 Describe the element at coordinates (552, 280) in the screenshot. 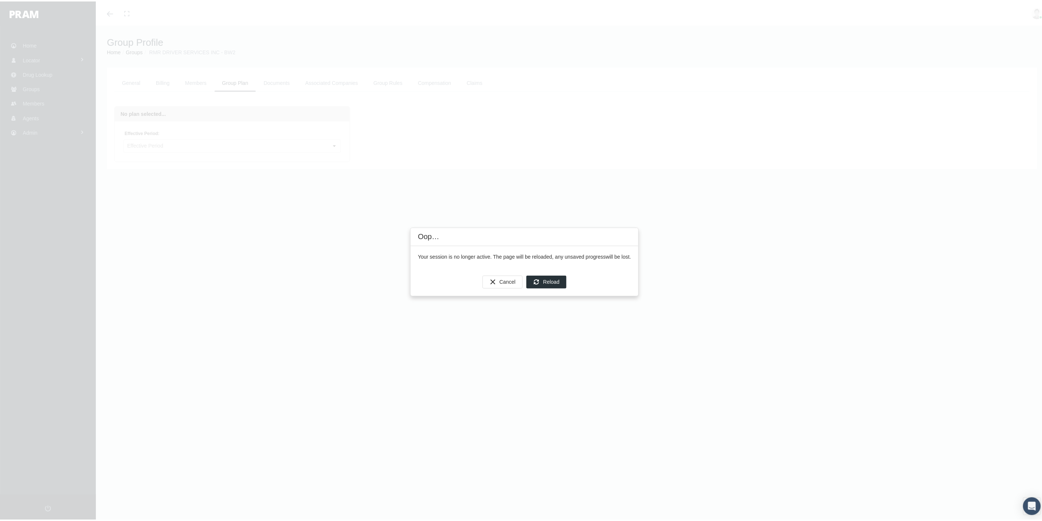

I see `span: Reload` at that location.